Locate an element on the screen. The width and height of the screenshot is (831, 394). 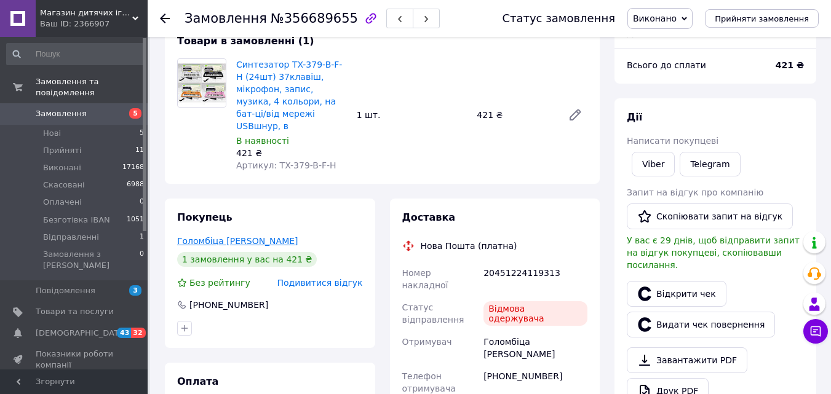
a: Редагувати is located at coordinates (575, 115).